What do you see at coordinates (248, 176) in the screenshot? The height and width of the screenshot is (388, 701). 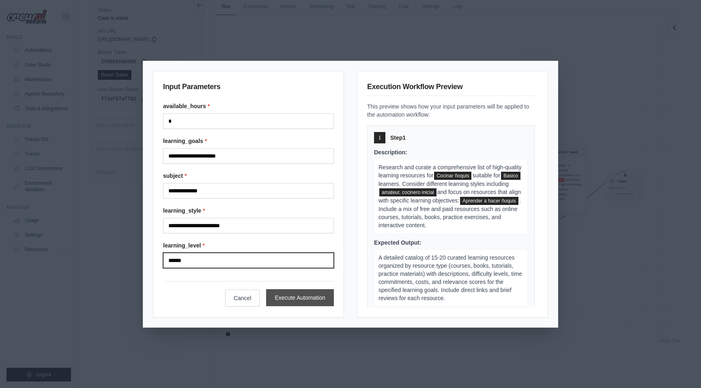 I see `label: subject` at bounding box center [248, 176].